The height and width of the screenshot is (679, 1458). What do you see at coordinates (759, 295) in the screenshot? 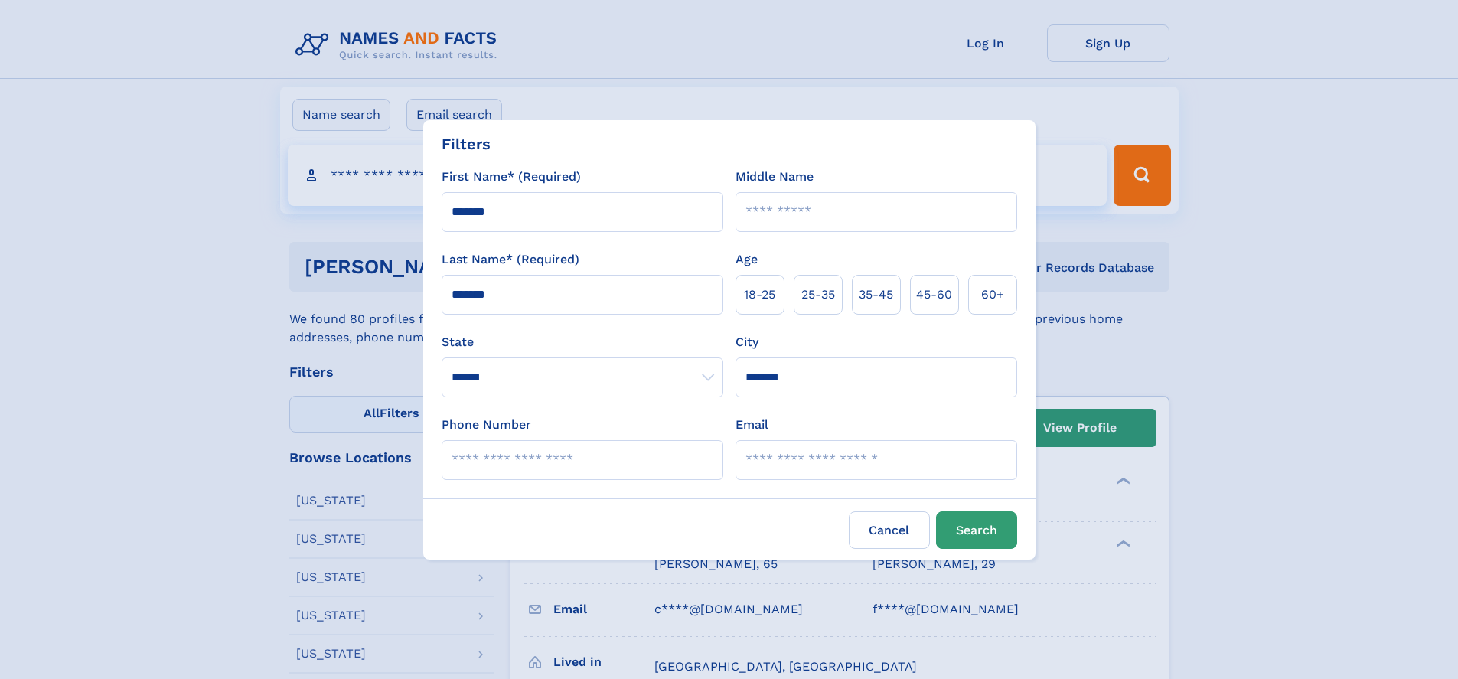
I see `span: 18‑25` at bounding box center [759, 295].